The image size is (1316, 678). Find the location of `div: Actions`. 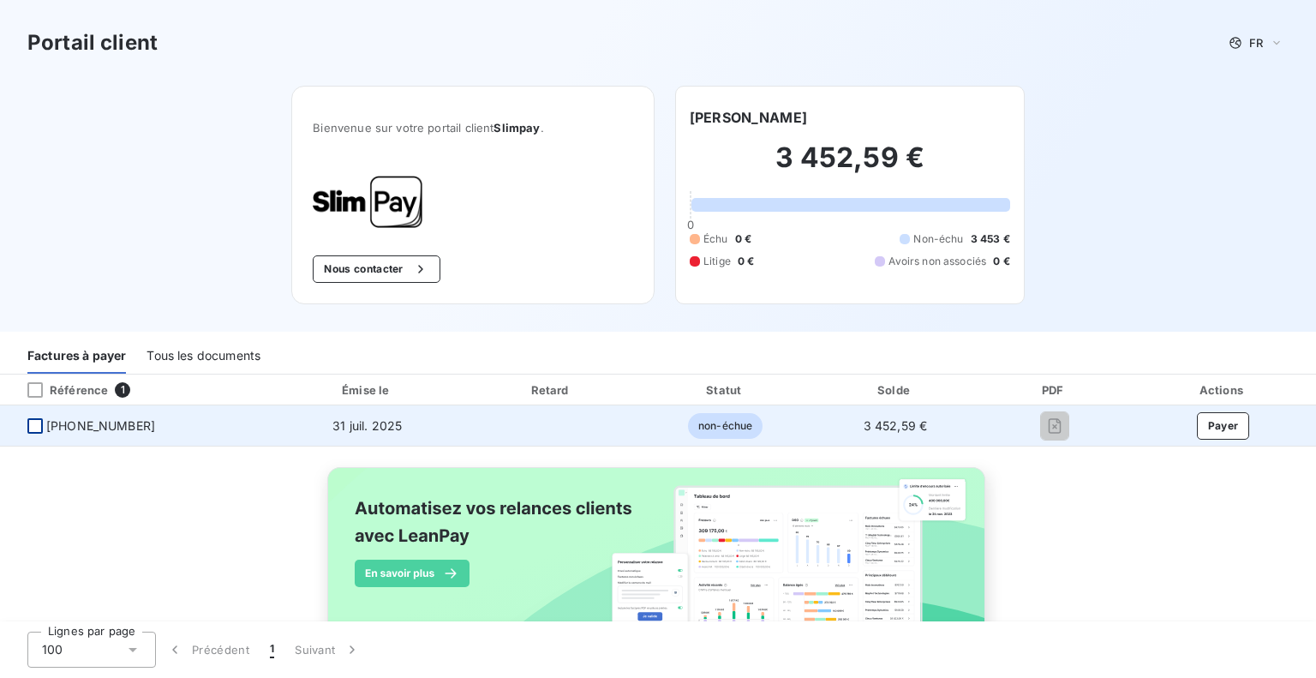

div: Actions is located at coordinates (1222, 390).